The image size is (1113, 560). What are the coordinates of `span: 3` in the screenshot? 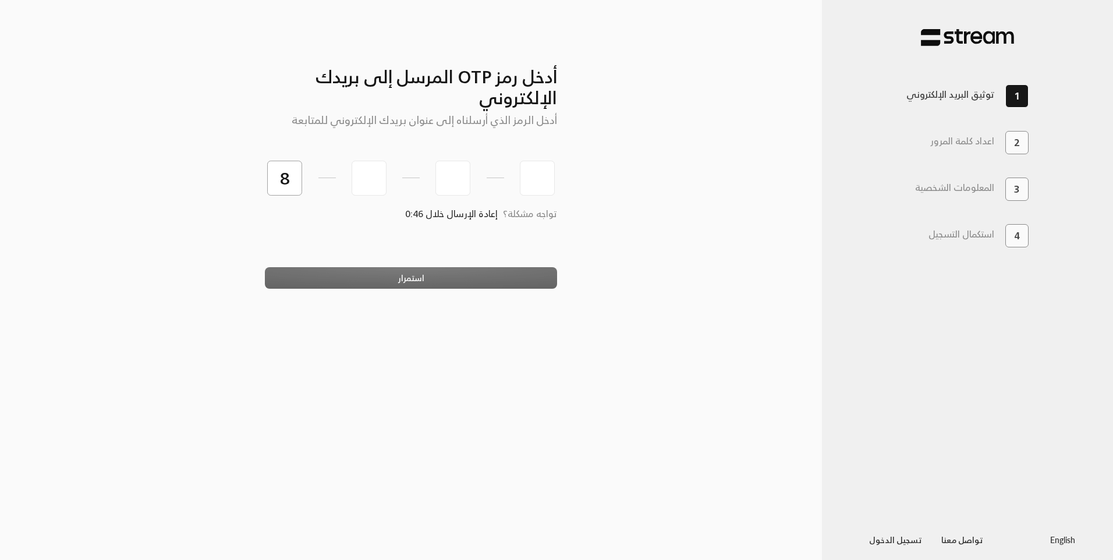 It's located at (1017, 189).